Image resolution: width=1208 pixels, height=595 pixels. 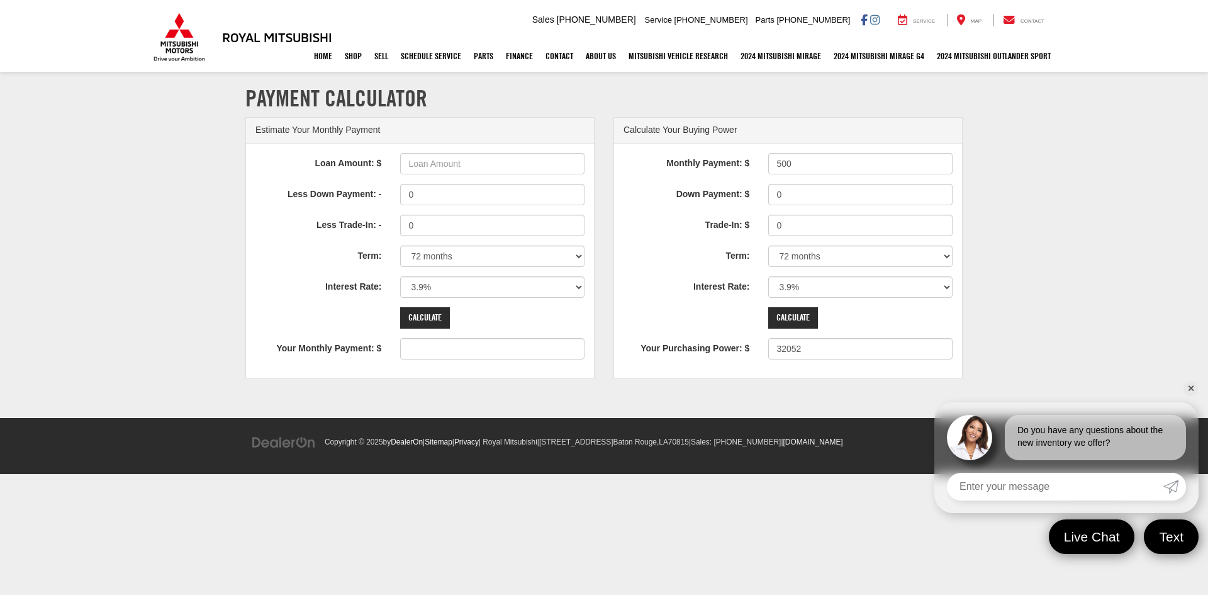 I want to click on input: Down Payment, so click(x=860, y=194).